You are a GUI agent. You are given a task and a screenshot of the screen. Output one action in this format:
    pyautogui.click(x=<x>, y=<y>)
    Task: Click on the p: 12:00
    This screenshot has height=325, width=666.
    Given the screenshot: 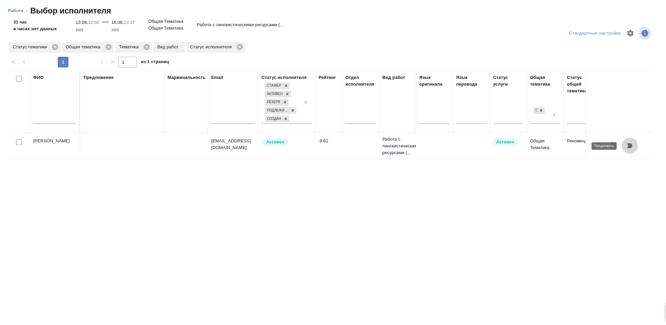 What is the action you would take?
    pyautogui.click(x=93, y=22)
    